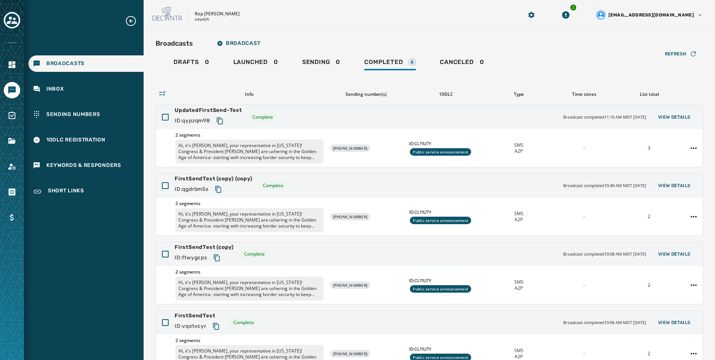  I want to click on a: Navigate to Inbox, so click(86, 89).